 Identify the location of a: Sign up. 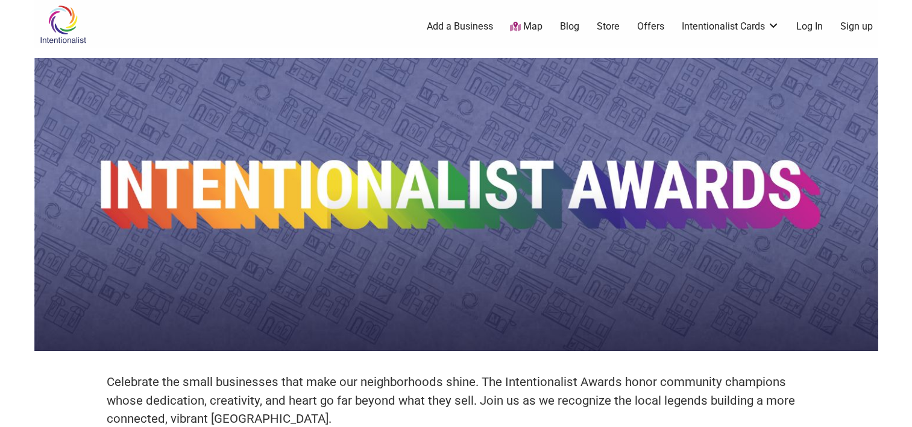
(857, 27).